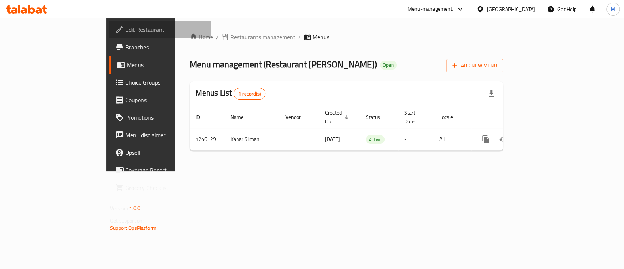 This screenshot has width=624, height=269. Describe the element at coordinates (160, 170) in the screenshot. I see `a: Coverage Report` at that location.